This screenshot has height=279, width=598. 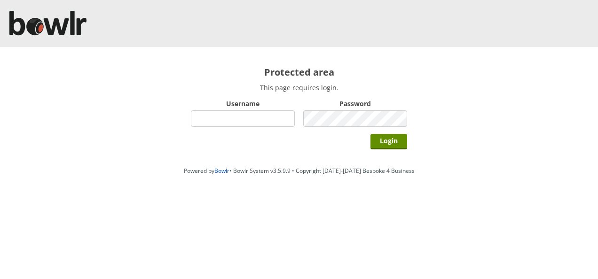 I want to click on label: Username, so click(x=242, y=103).